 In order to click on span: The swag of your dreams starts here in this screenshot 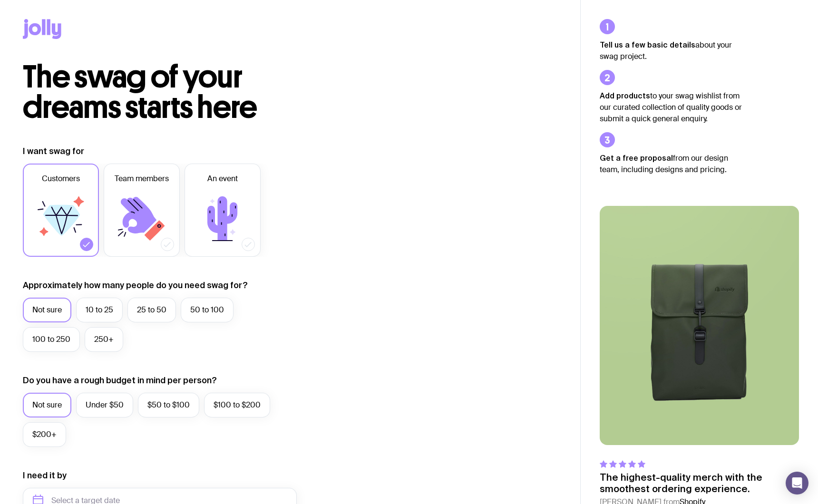, I will do `click(140, 92)`.